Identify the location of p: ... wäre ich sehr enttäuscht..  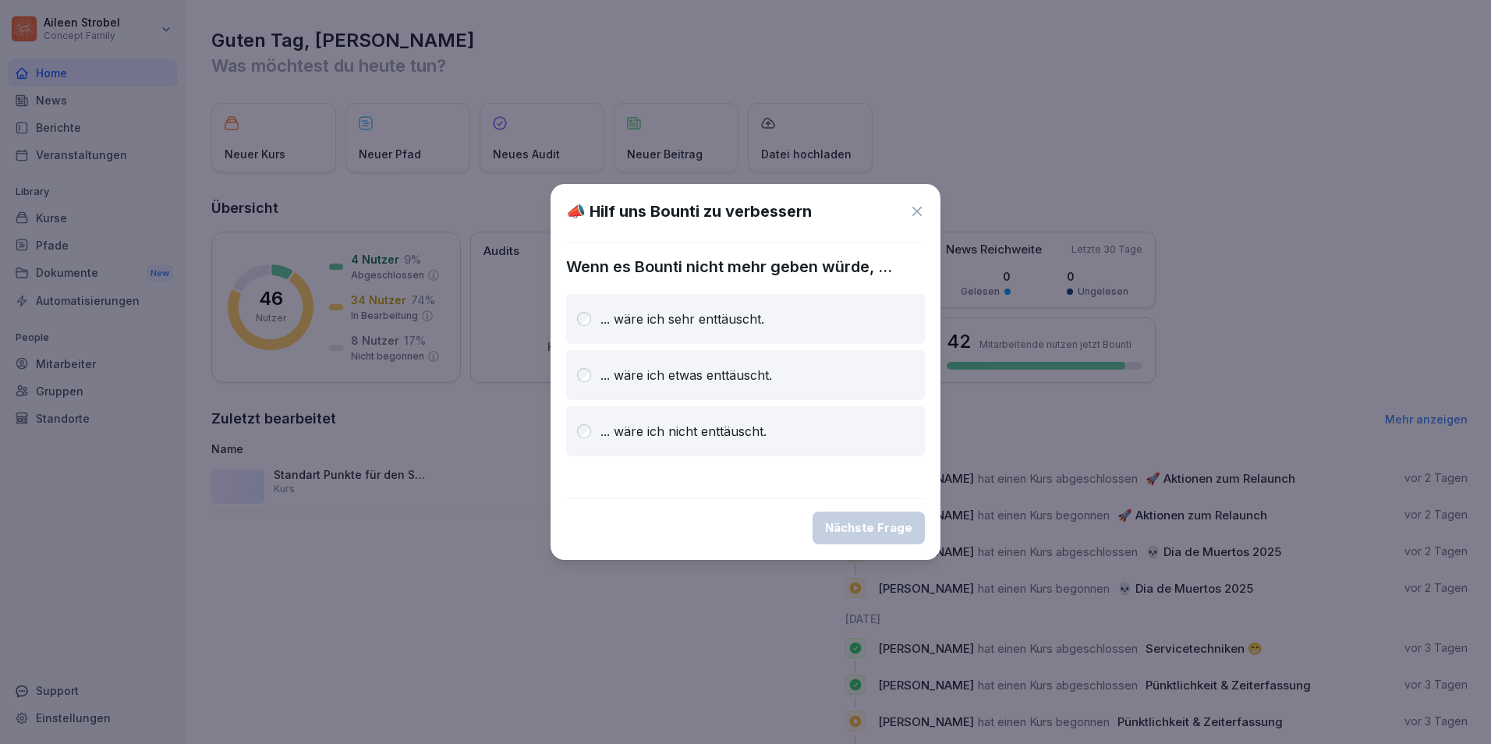
(682, 319).